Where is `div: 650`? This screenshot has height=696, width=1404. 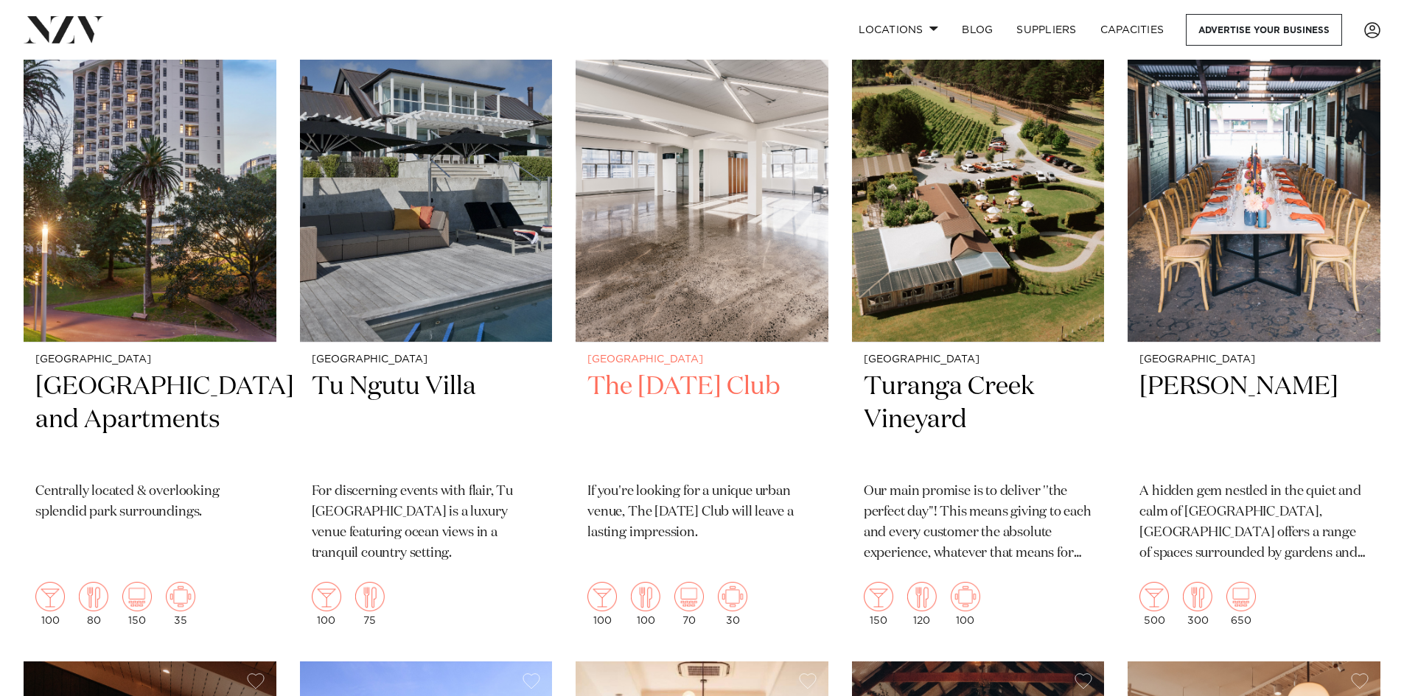
div: 650 is located at coordinates (1241, 604).